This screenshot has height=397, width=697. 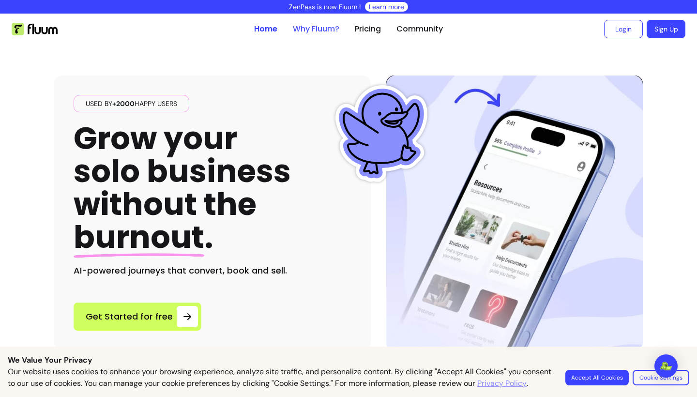 I want to click on span: Used by happy users, so click(x=131, y=104).